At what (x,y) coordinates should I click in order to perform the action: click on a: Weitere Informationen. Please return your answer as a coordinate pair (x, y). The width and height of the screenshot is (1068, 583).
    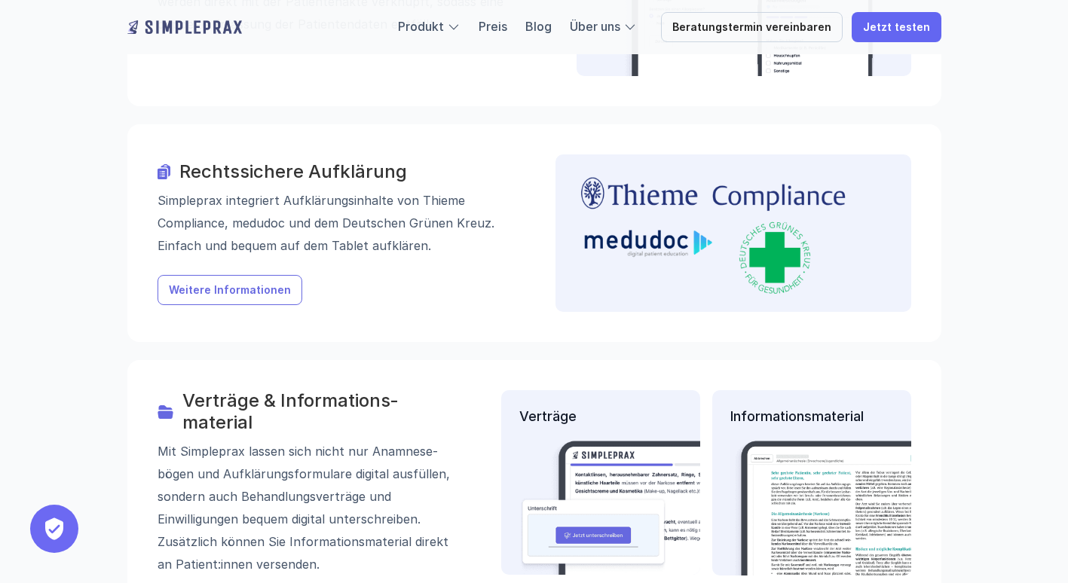
    Looking at the image, I should click on (230, 290).